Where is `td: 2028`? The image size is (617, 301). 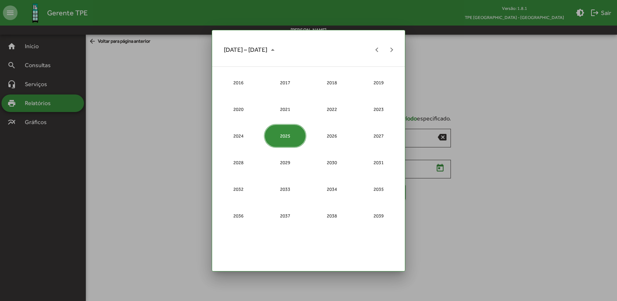 td: 2028 is located at coordinates (238, 162).